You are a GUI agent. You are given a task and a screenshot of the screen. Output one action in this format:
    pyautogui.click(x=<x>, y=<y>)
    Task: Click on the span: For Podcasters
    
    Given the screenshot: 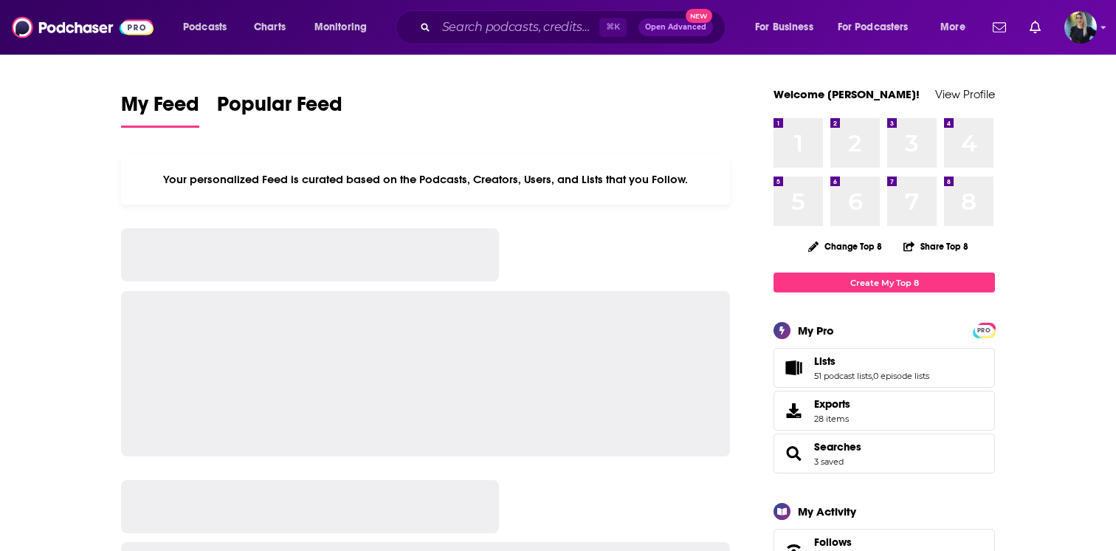 What is the action you would take?
    pyautogui.click(x=873, y=27)
    